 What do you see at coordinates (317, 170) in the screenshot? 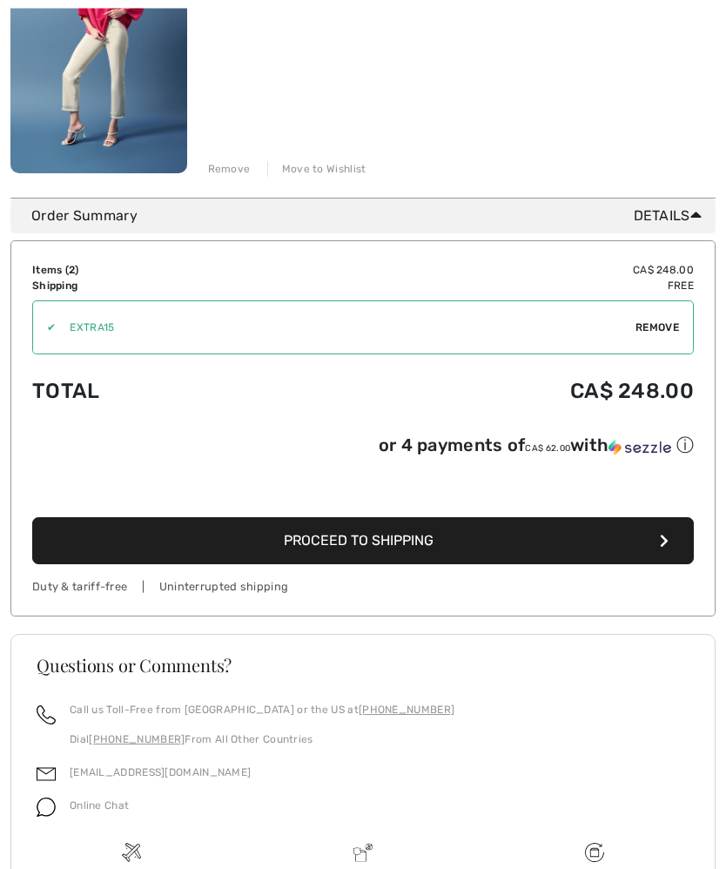
I see `div: Move to Wishlist` at bounding box center [317, 170].